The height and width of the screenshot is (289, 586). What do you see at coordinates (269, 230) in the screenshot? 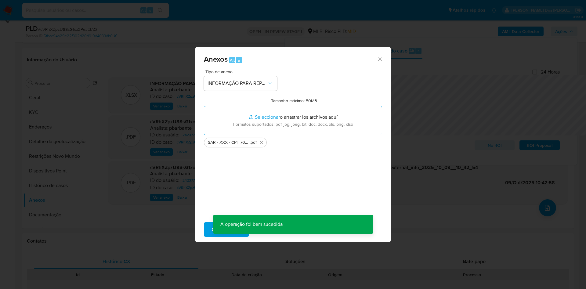
I see `span: Cancelar` at bounding box center [269, 230].